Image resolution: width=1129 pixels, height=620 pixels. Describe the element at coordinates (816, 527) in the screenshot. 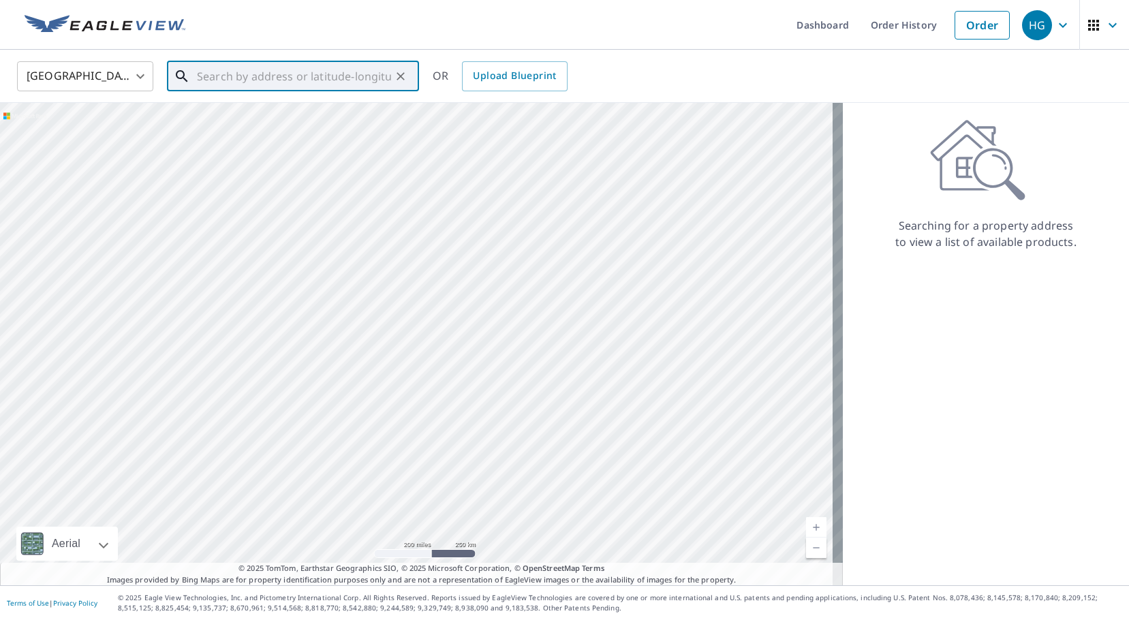

I see `a: Current Level 5, Zoom In` at that location.